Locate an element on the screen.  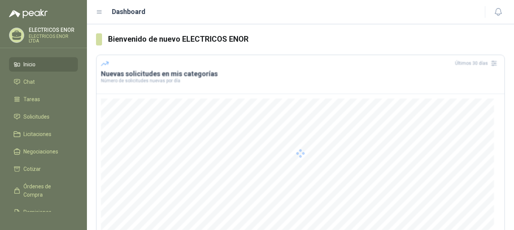
span: Remisiones is located at coordinates (37, 212).